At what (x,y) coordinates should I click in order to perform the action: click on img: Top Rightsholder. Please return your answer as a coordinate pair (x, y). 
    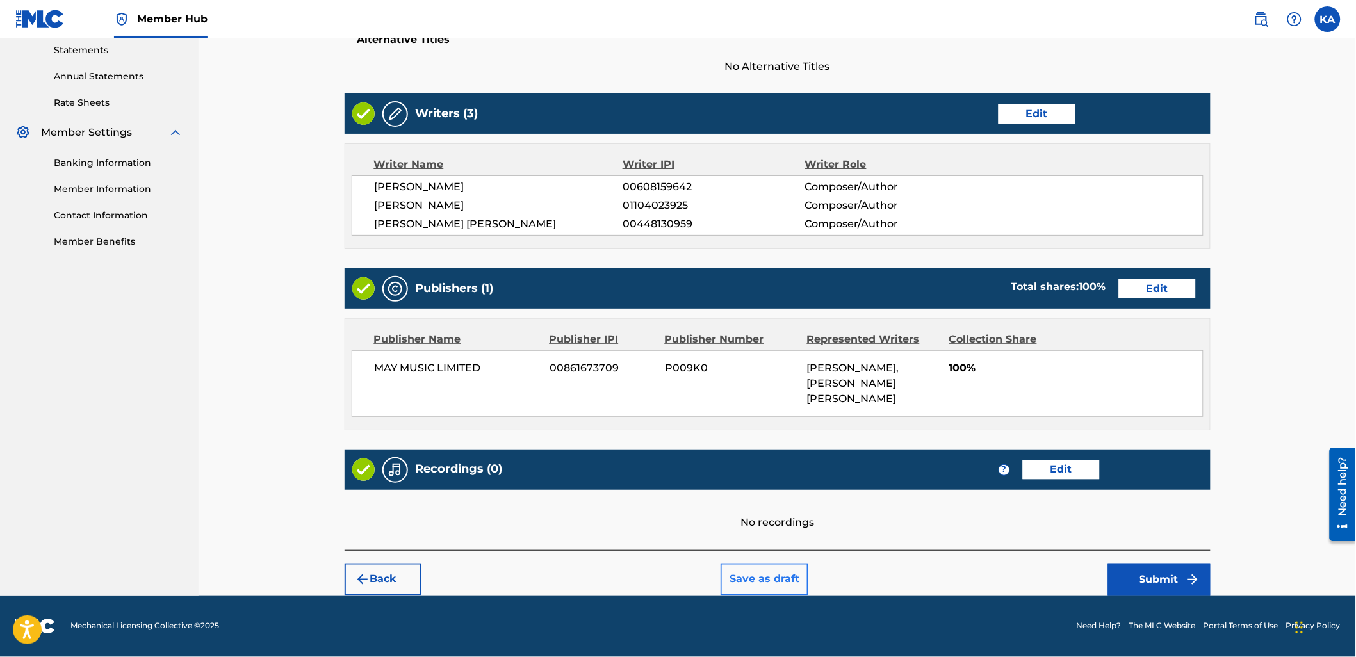
    Looking at the image, I should click on (122, 19).